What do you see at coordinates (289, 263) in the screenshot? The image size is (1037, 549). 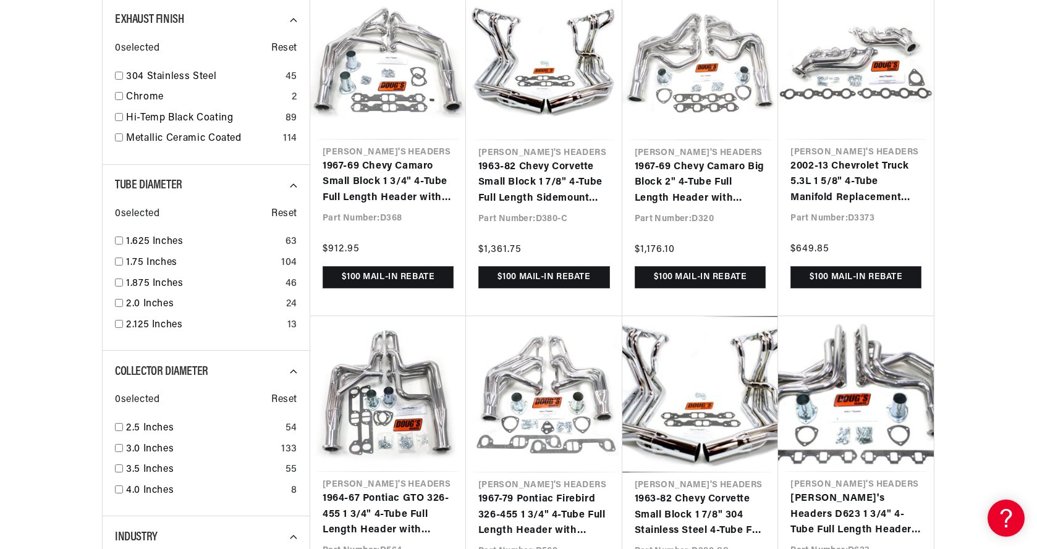 I see `div: 104` at bounding box center [289, 263].